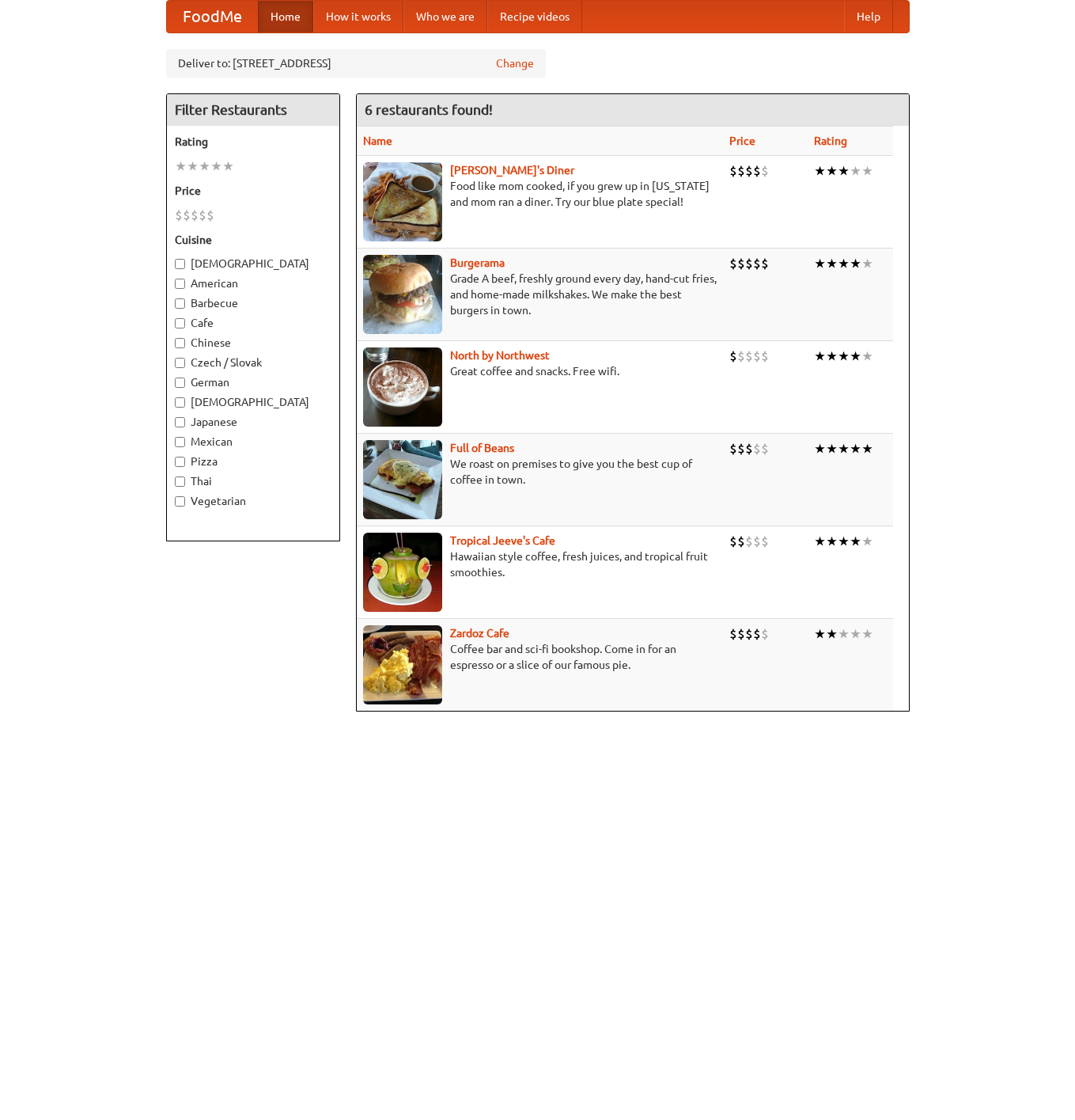  I want to click on a: Burgerama, so click(477, 262).